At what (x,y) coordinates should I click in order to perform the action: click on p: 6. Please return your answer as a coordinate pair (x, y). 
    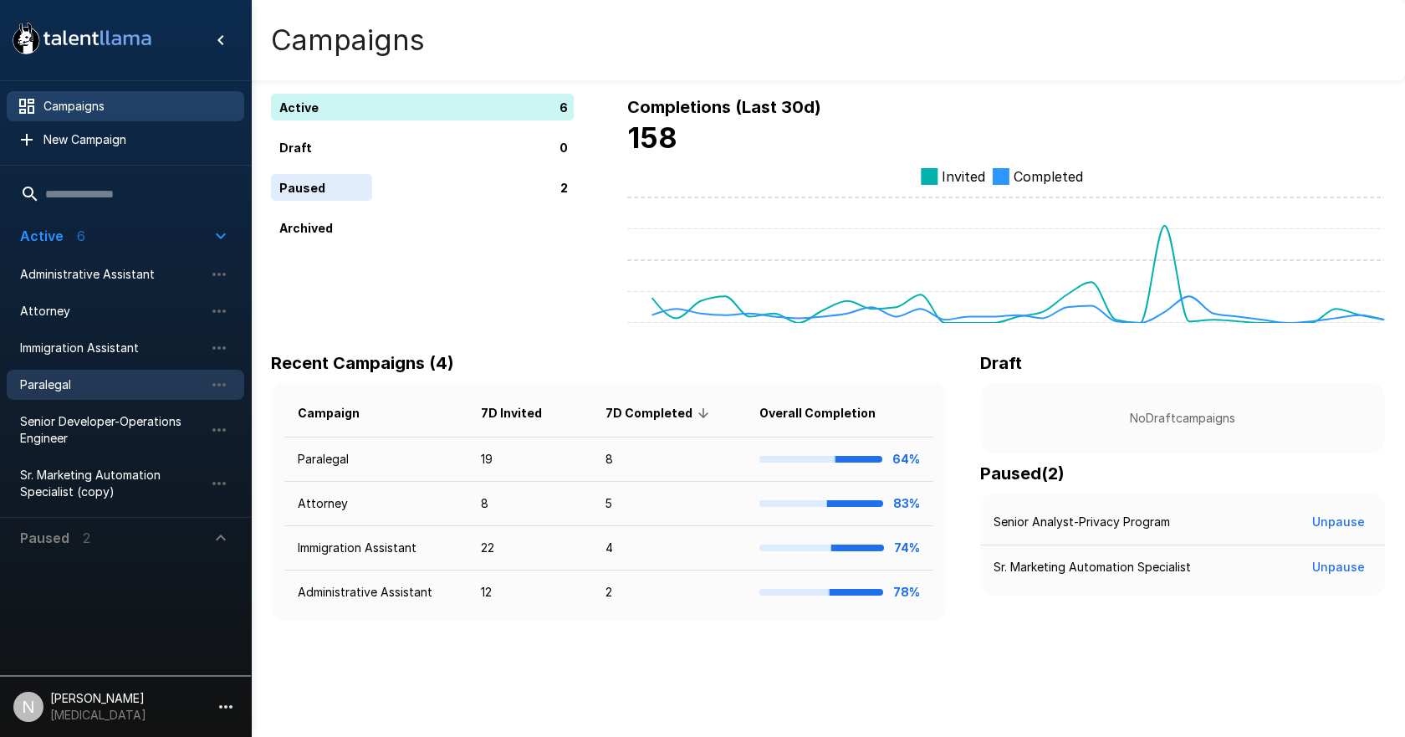
    Looking at the image, I should click on (564, 107).